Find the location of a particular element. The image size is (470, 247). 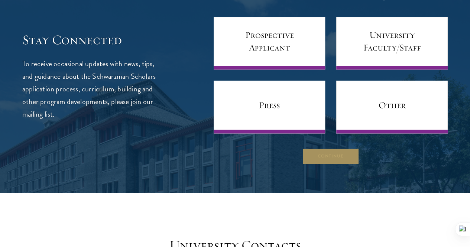

a: Prospective Applicant is located at coordinates (269, 43).